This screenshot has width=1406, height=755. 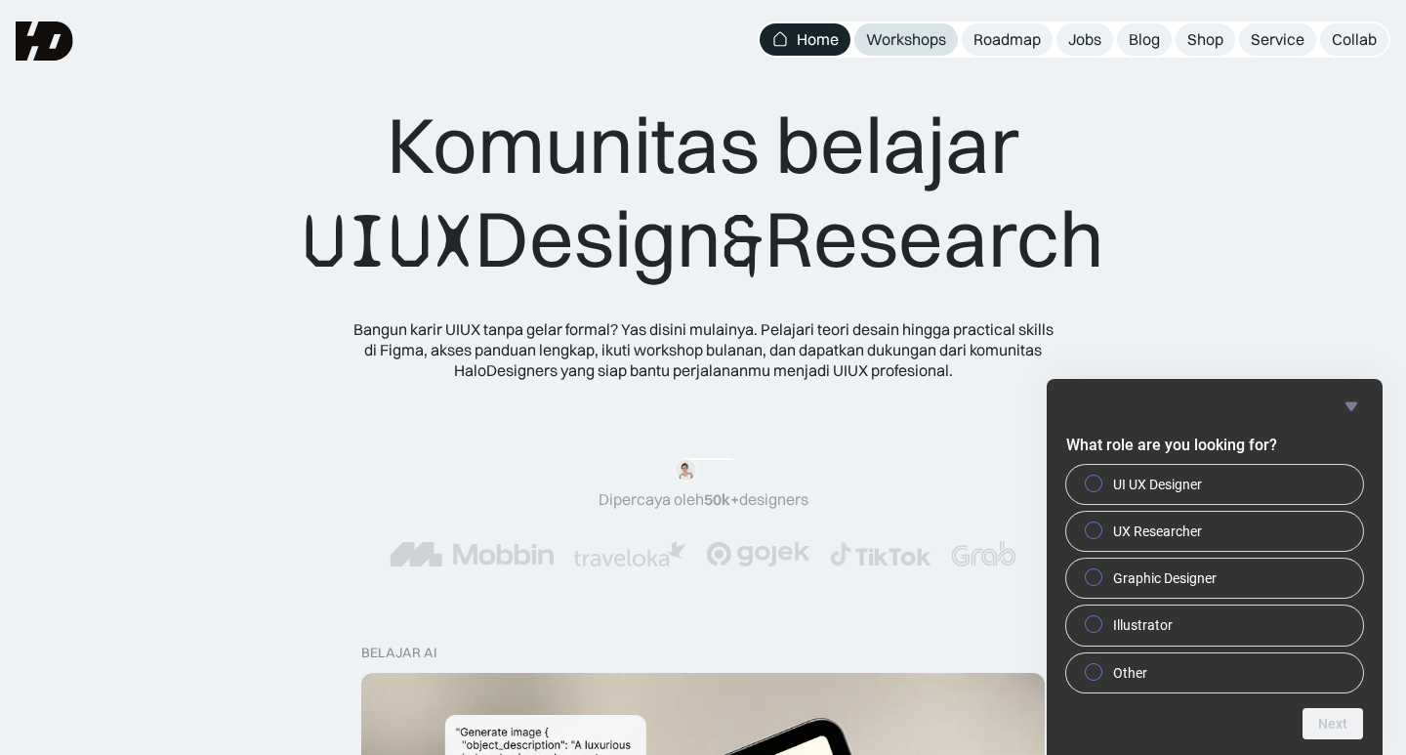 What do you see at coordinates (1277, 39) in the screenshot?
I see `div: Service` at bounding box center [1277, 39].